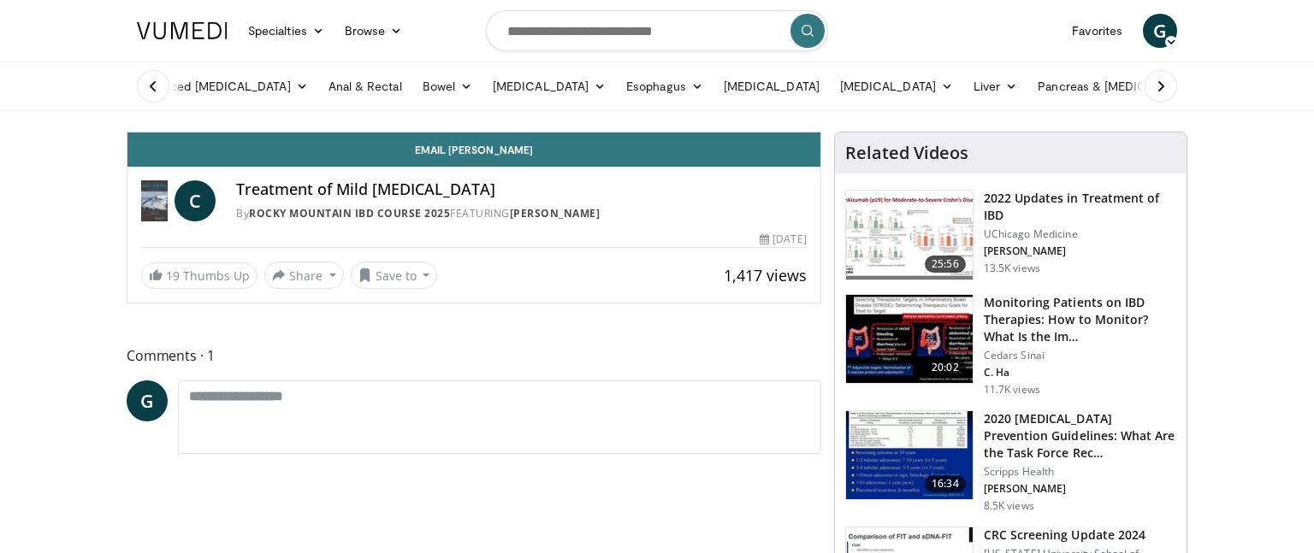 Image resolution: width=1314 pixels, height=553 pixels. Describe the element at coordinates (1012, 269) in the screenshot. I see `p: 13.5K views` at that location.